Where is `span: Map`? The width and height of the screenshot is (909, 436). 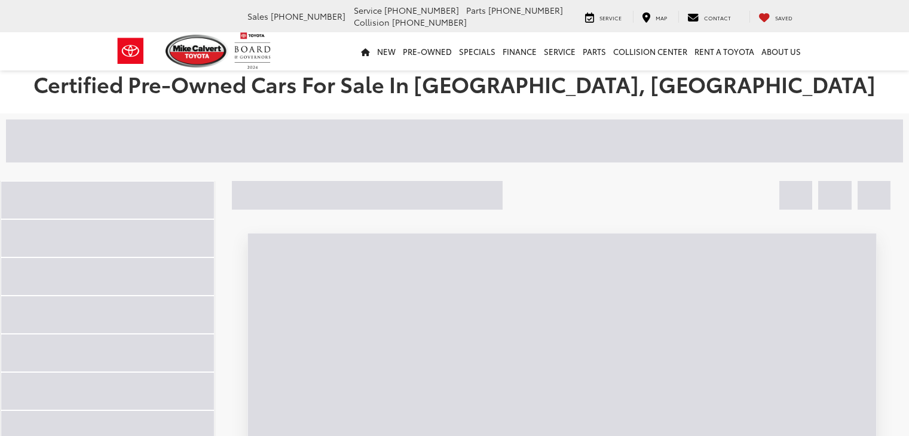
span: Map is located at coordinates (661, 17).